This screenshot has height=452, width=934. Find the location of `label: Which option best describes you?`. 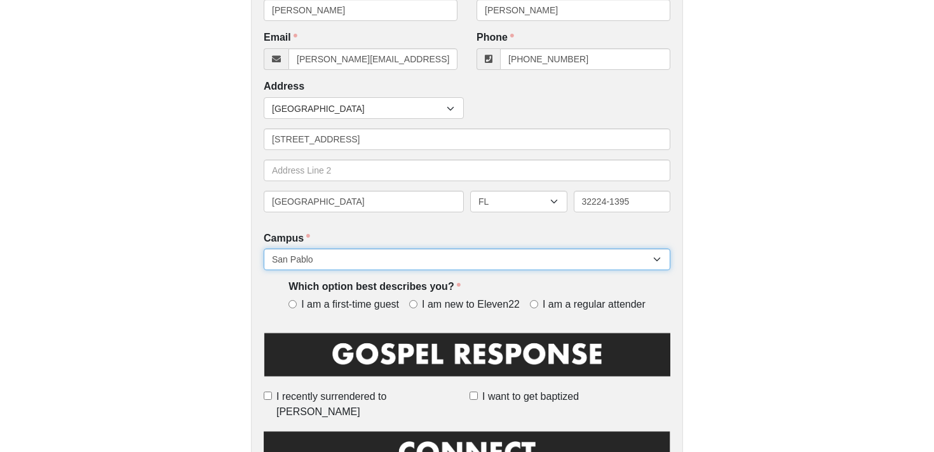

label: Which option best describes you? is located at coordinates (374, 286).